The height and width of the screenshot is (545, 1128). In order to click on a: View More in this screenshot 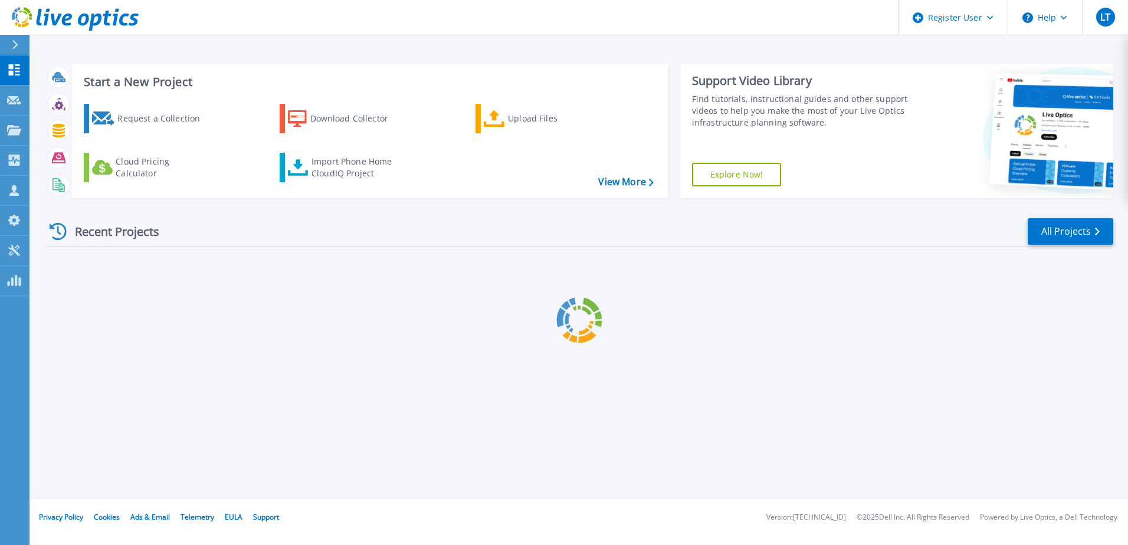, I will do `click(625, 182)`.